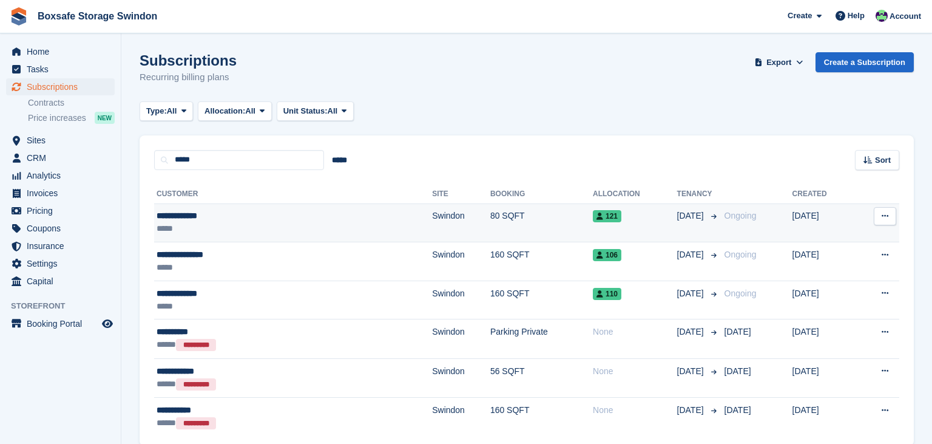 The width and height of the screenshot is (932, 444). What do you see at coordinates (461, 194) in the screenshot?
I see `th: Site` at bounding box center [461, 194].